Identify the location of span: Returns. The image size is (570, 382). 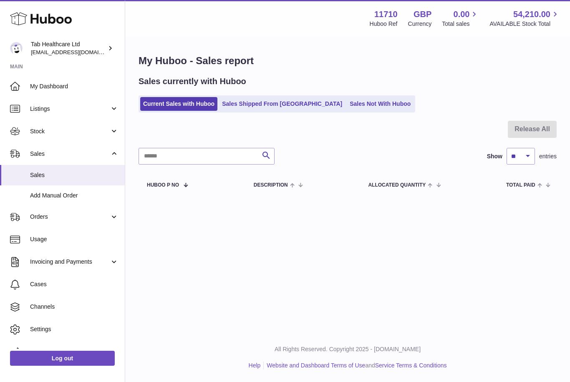
(74, 352).